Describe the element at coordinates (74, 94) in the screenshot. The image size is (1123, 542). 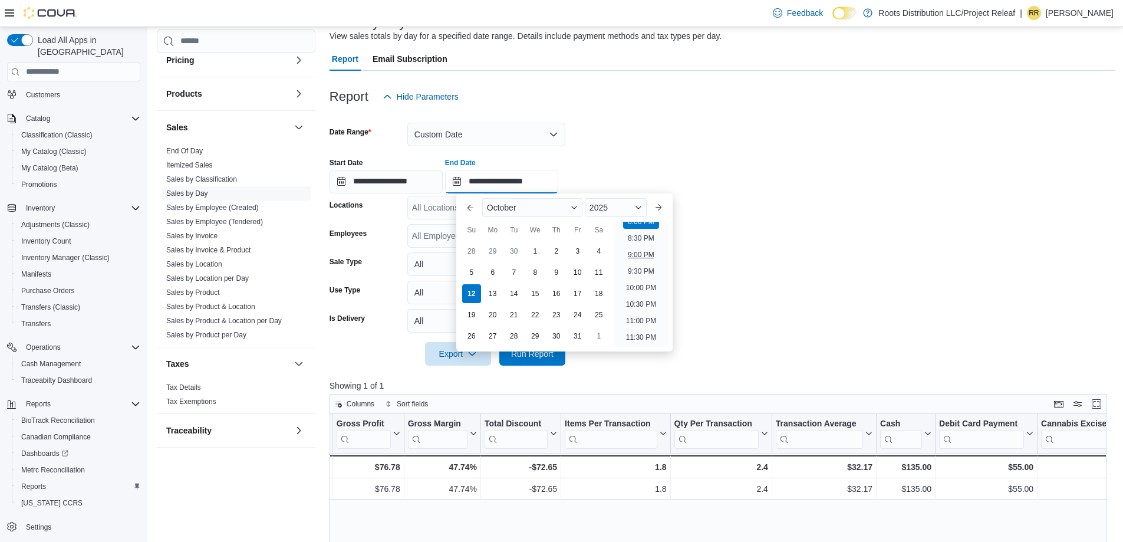
I see `button: Customers` at that location.